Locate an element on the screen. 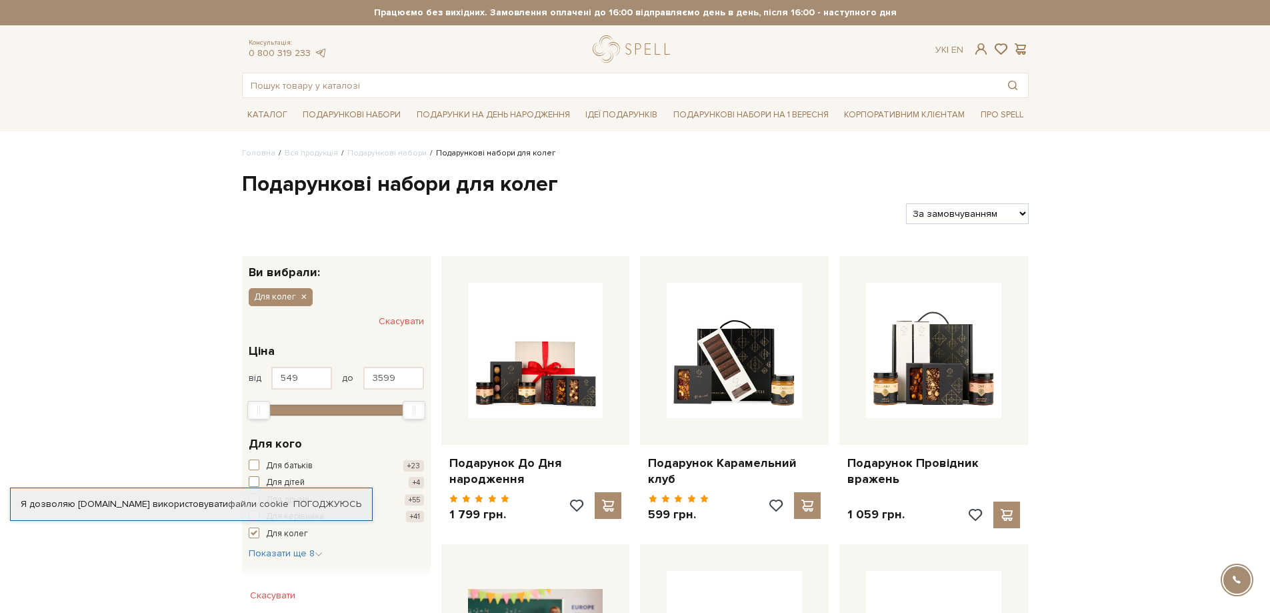 This screenshot has width=1270, height=613. li: Подарункові набори для колег is located at coordinates (491, 153).